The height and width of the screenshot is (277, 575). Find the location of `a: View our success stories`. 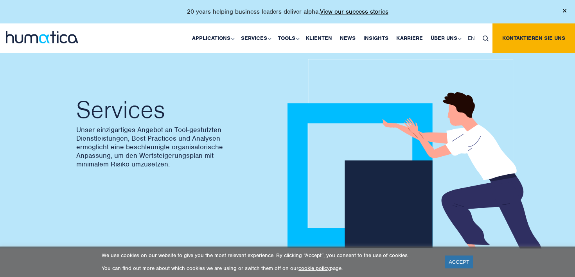

a: View our success stories is located at coordinates (354, 12).